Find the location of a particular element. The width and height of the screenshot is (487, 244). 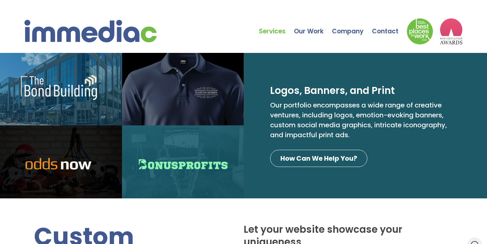

h2: Logos, Banners, and Print is located at coordinates (333, 91).